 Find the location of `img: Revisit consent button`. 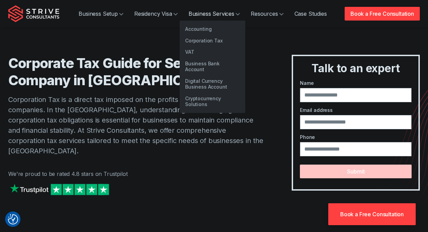

img: Revisit consent button is located at coordinates (13, 219).